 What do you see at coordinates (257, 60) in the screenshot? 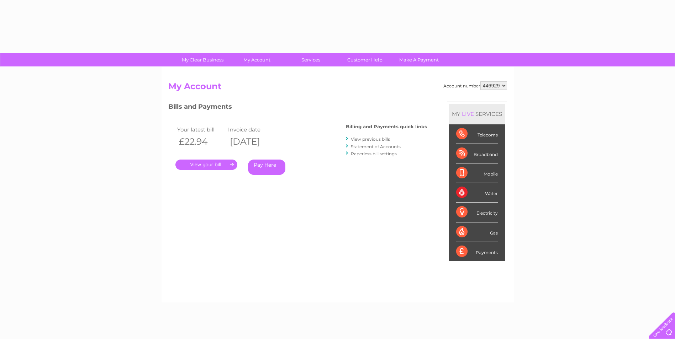
I see `a: My Account` at bounding box center [257, 60].